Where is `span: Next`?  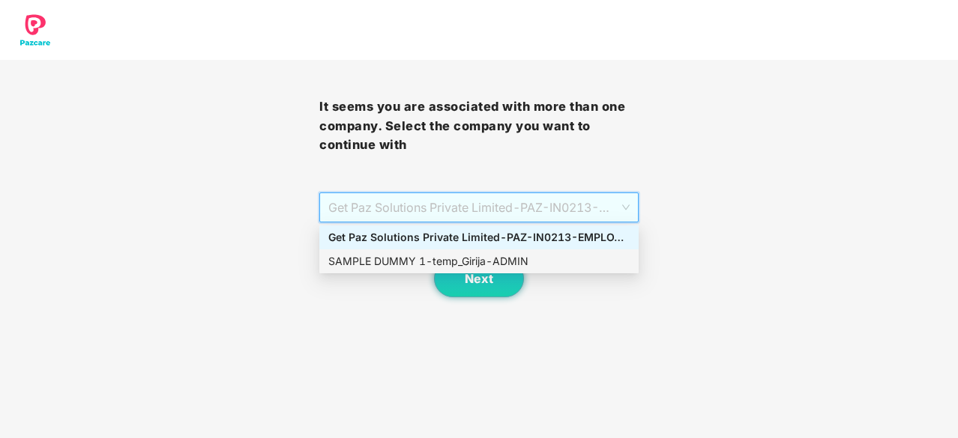
span: Next is located at coordinates (479, 279).